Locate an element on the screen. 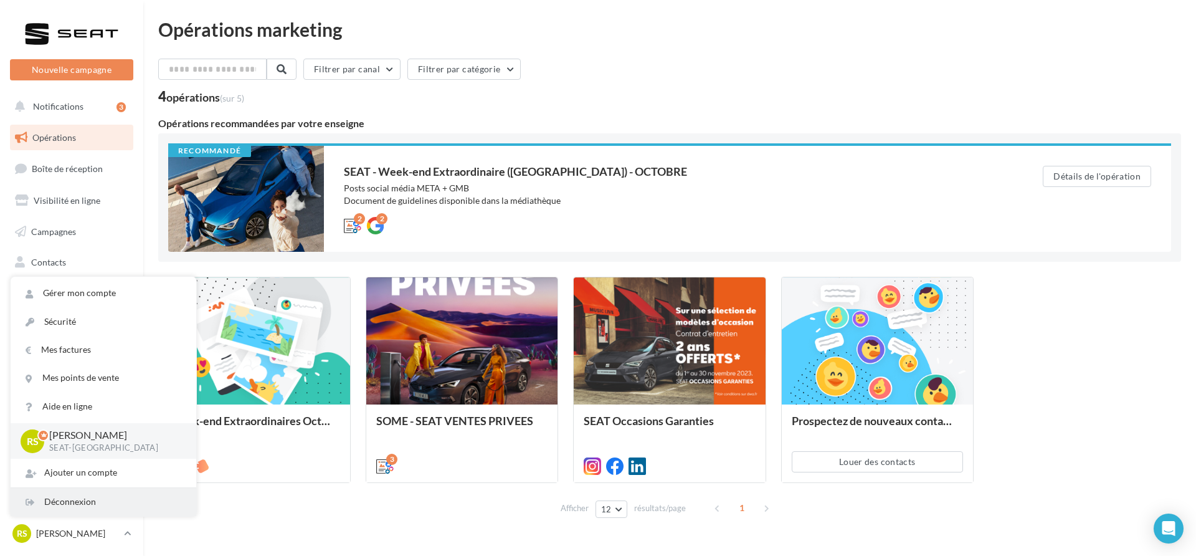  button: Louer des contacts is located at coordinates (877, 462).